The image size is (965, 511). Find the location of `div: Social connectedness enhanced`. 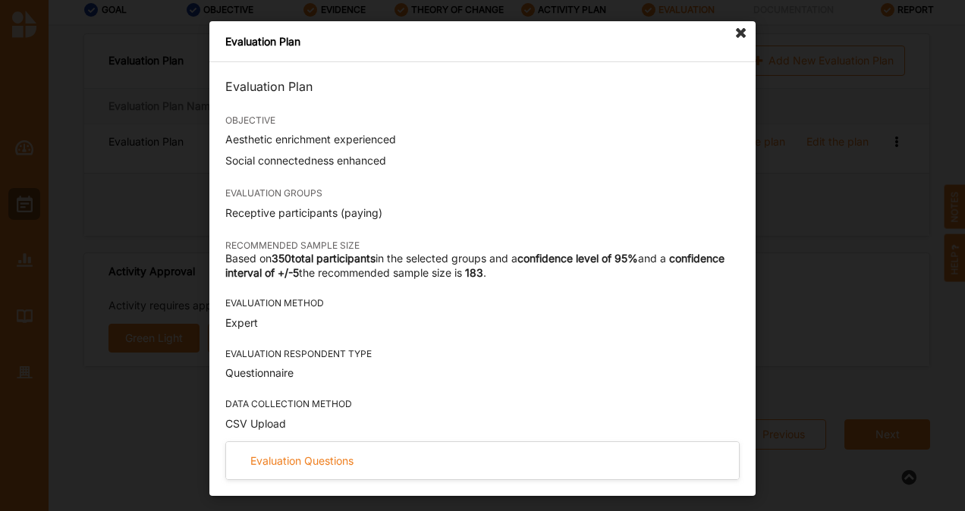

div: Social connectedness enhanced is located at coordinates (483, 160).